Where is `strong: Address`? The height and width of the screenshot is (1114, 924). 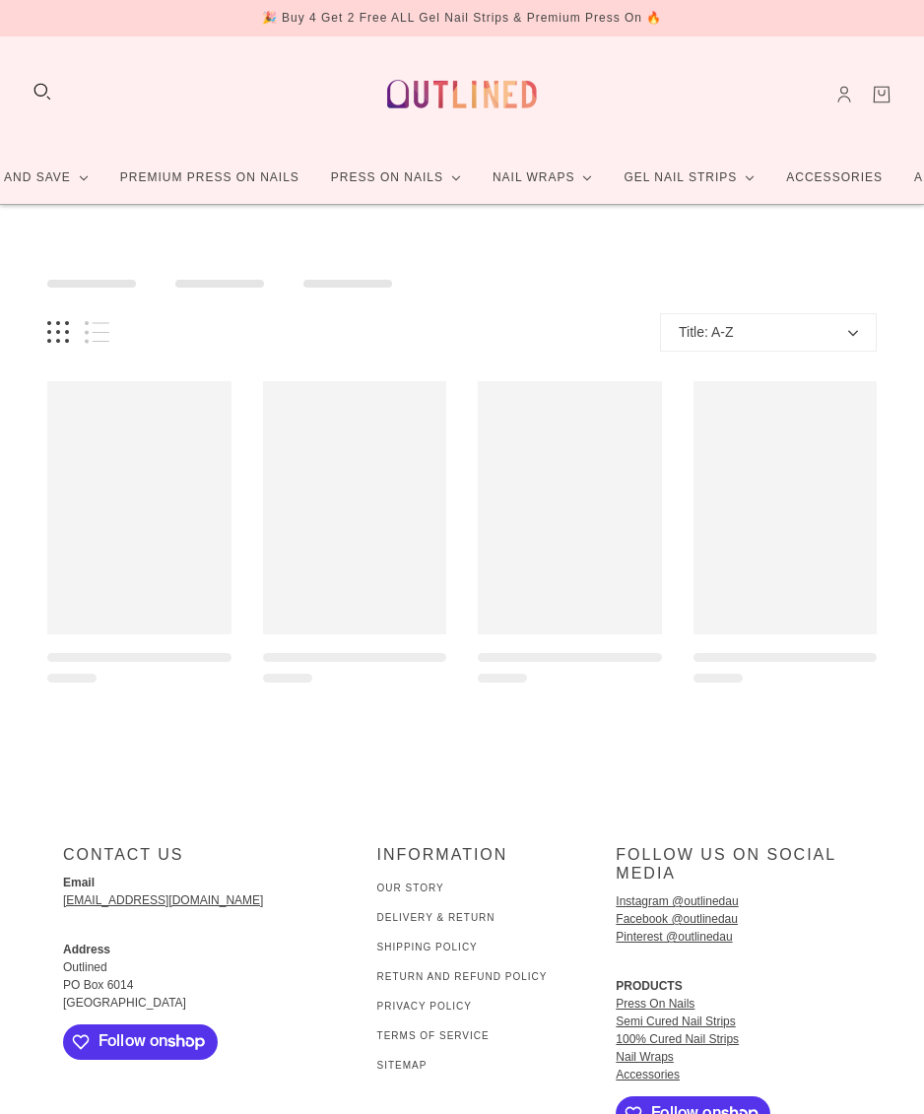
strong: Address is located at coordinates (87, 949).